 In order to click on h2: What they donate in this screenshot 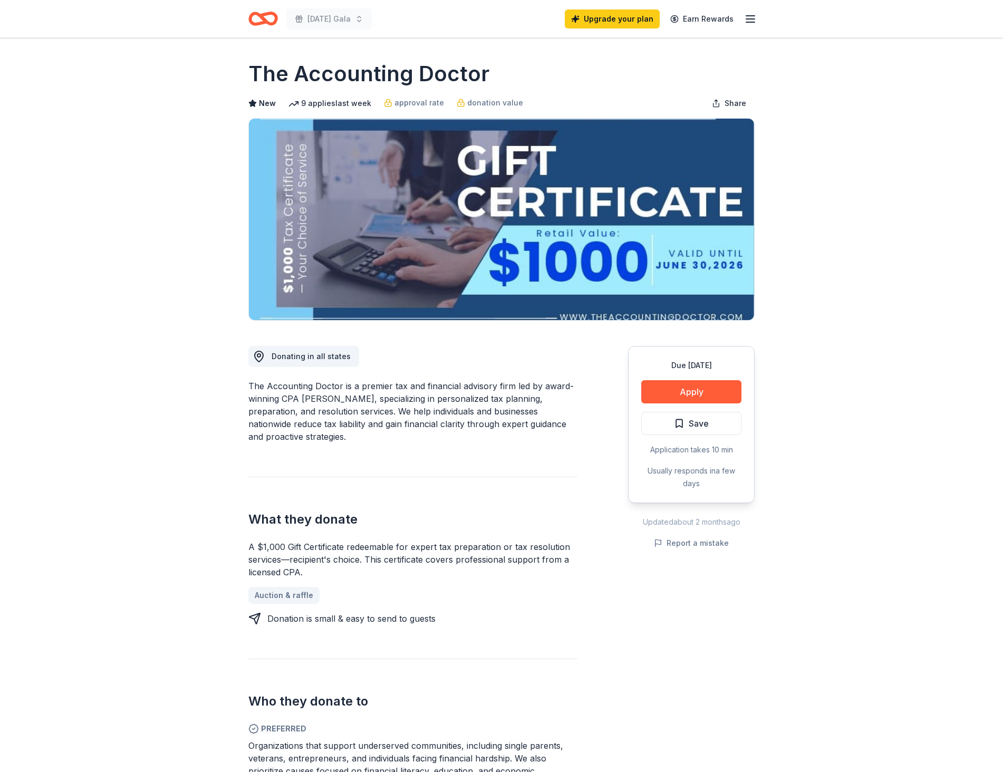, I will do `click(413, 519)`.